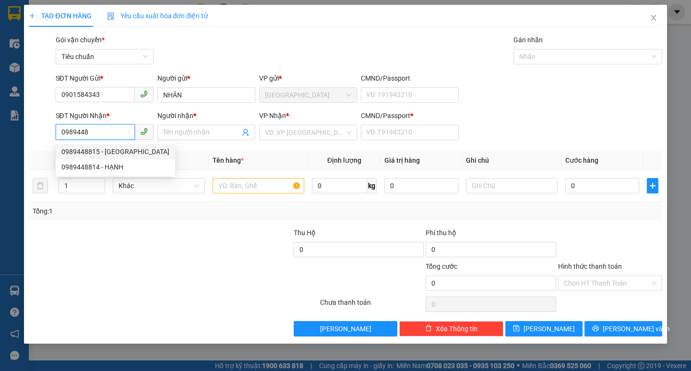 This screenshot has height=371, width=691. I want to click on span: Định lượng, so click(344, 160).